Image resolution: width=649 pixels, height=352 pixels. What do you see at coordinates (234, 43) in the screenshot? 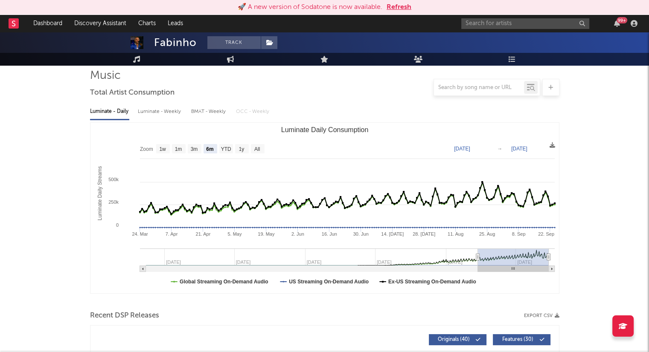
I see `button: Track` at bounding box center [234, 43].